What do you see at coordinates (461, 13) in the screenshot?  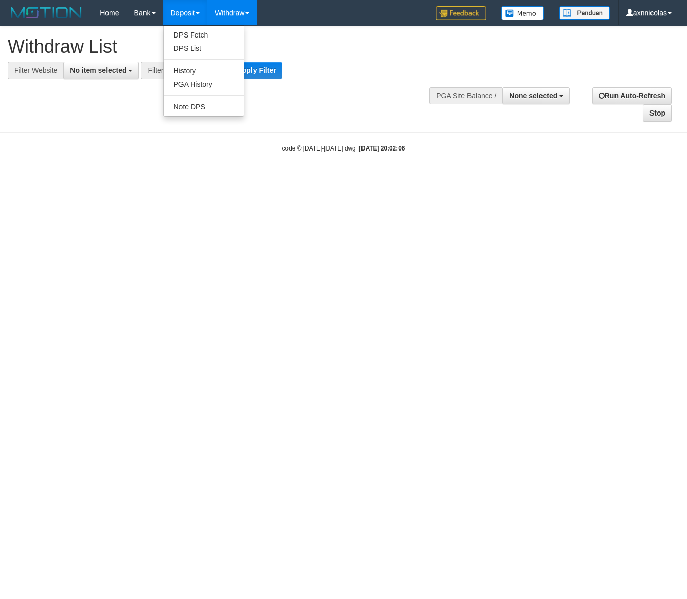 I see `img: Feedback.jpg` at bounding box center [461, 13].